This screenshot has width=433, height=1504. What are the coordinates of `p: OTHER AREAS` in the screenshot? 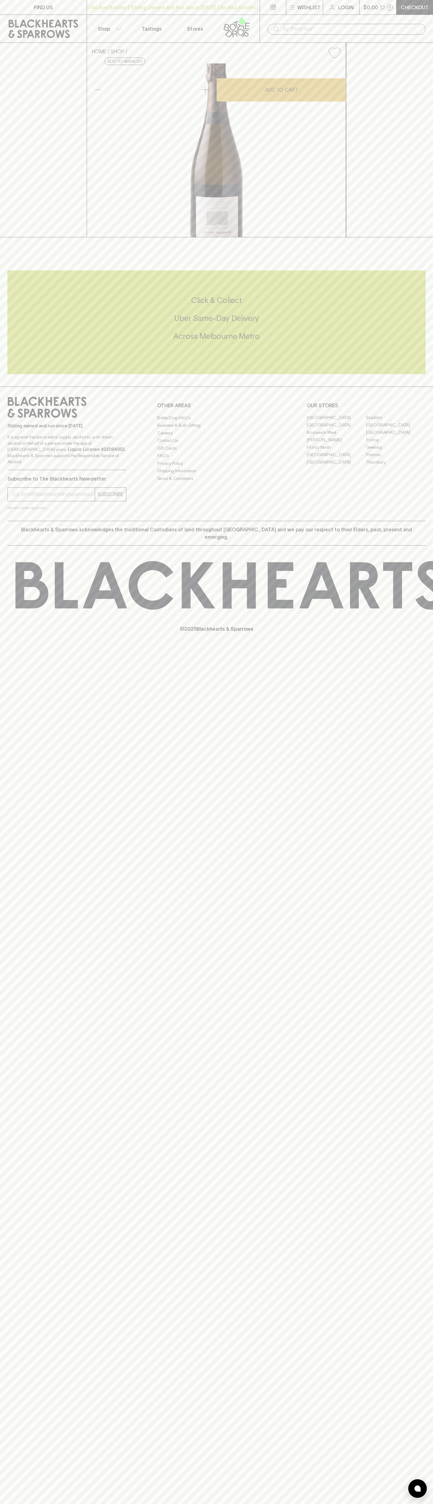 It's located at (217, 405).